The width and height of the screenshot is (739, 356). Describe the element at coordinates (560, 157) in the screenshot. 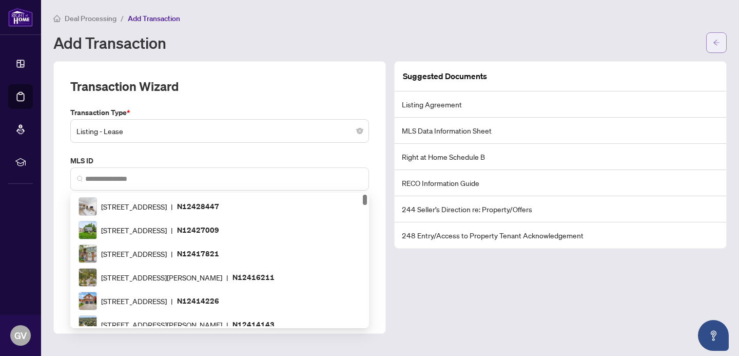

I see `li: Right at Home Schedule B` at that location.